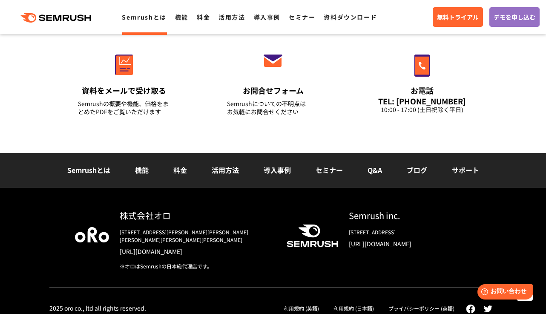  What do you see at coordinates (417, 170) in the screenshot?
I see `a: ブログ` at bounding box center [417, 170].